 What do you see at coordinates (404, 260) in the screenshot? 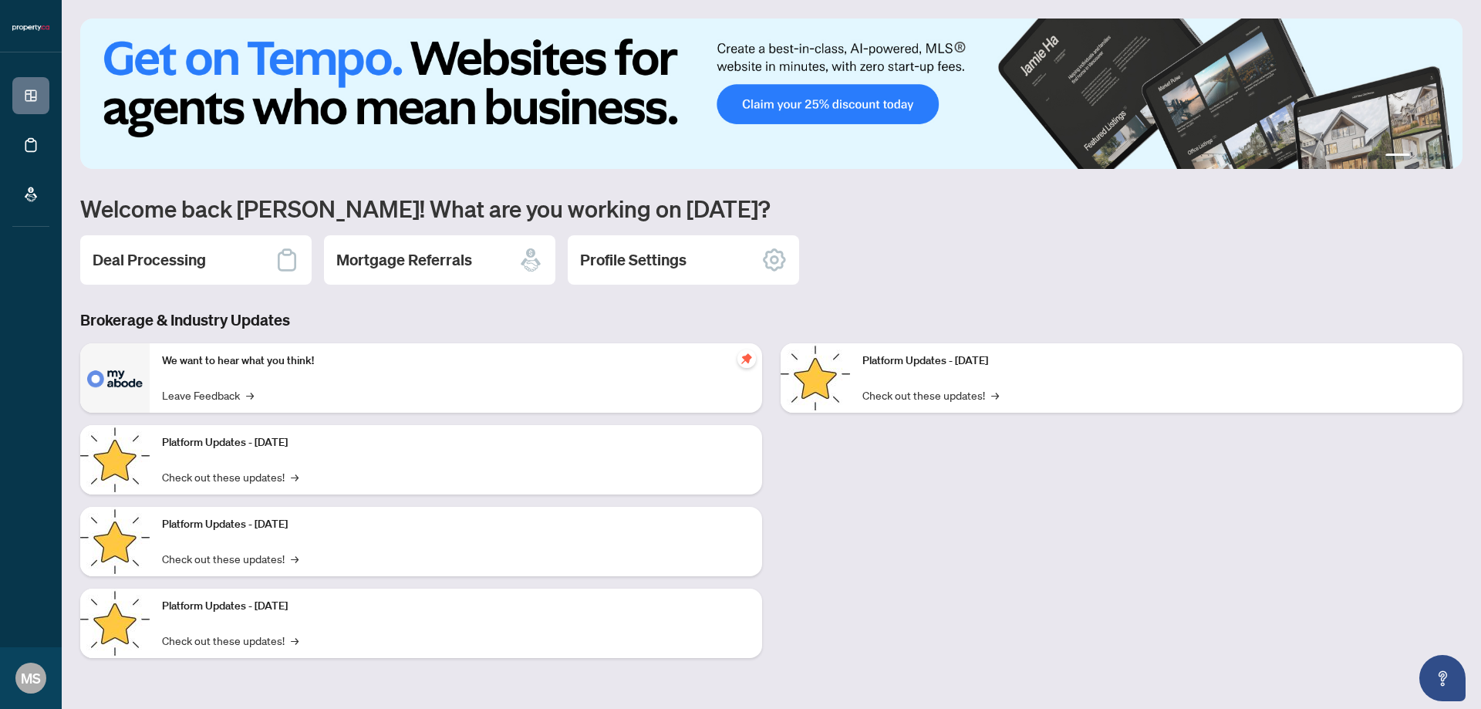
I see `h2: Mortgage Referrals` at bounding box center [404, 260].